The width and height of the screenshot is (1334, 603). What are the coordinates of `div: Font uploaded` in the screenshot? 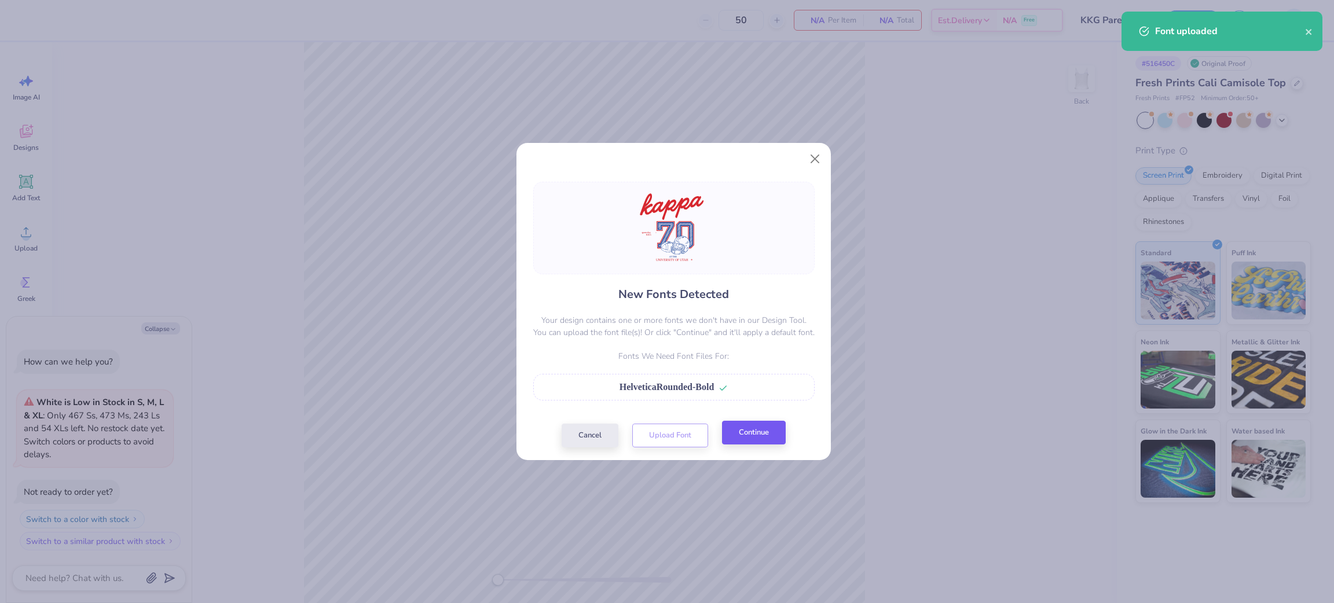 It's located at (1230, 31).